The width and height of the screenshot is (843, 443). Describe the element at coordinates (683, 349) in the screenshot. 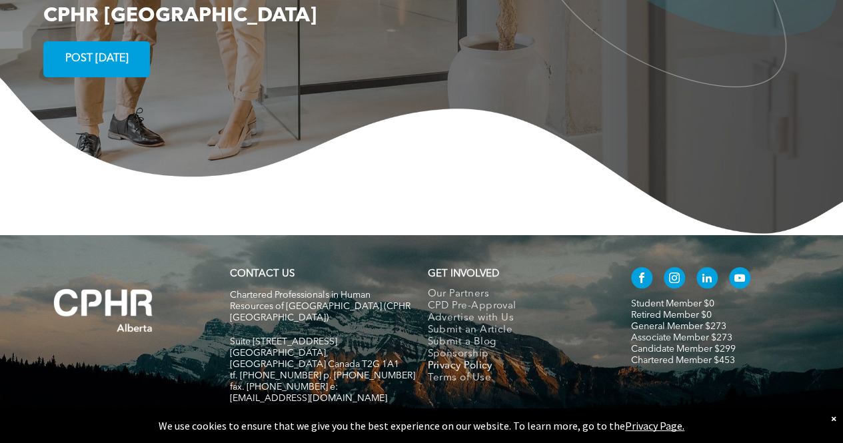

I see `a: Candidate Member $299` at that location.